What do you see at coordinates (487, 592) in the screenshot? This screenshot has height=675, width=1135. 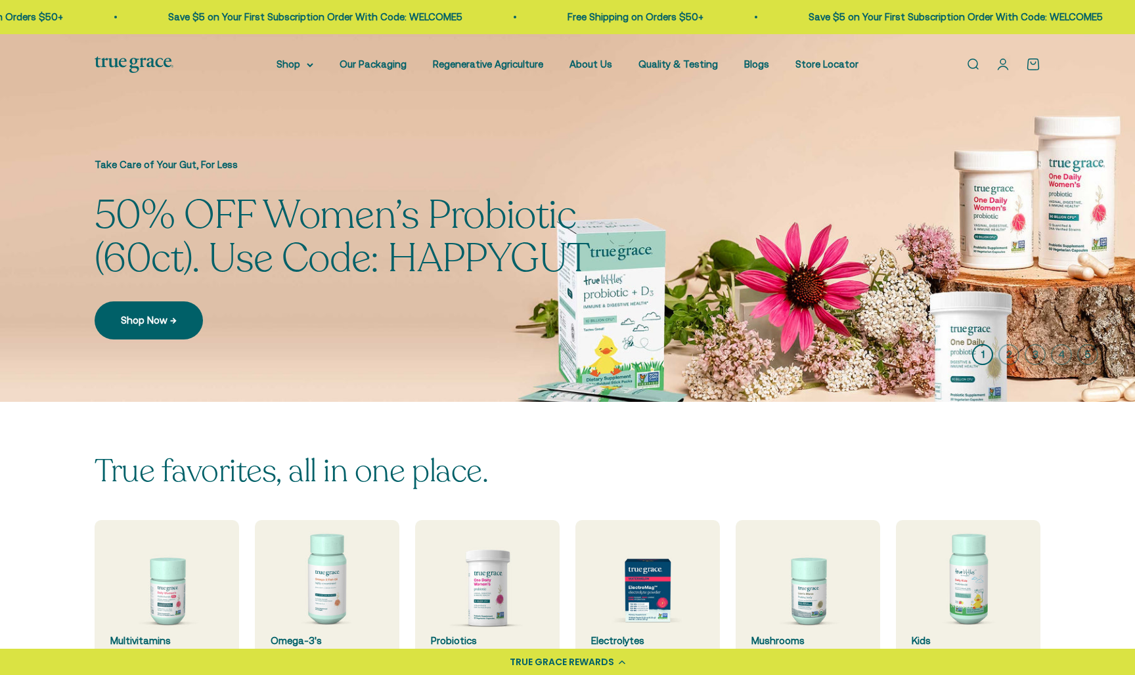 I see `a: Probiotics` at bounding box center [487, 592].